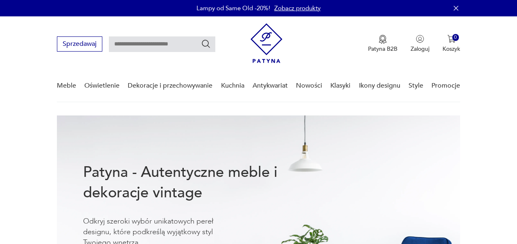  I want to click on a: Dekoracje i przechowywanie, so click(170, 86).